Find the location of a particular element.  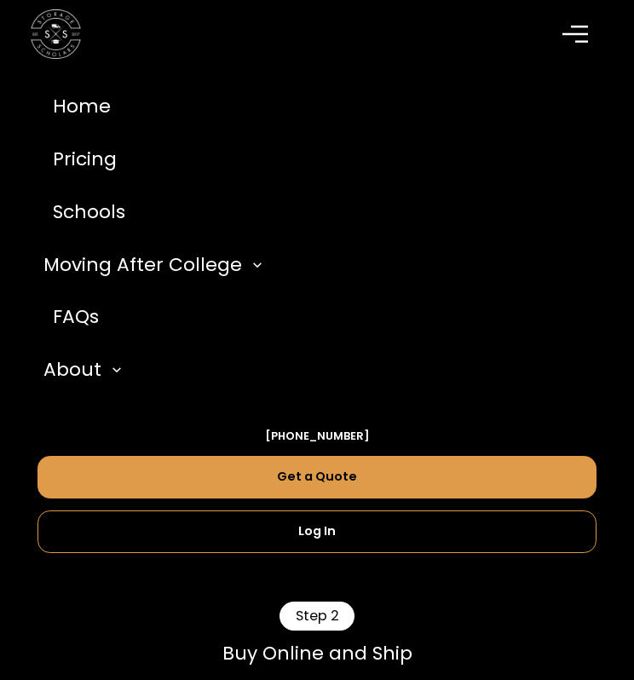

div: menu is located at coordinates (577, 34).